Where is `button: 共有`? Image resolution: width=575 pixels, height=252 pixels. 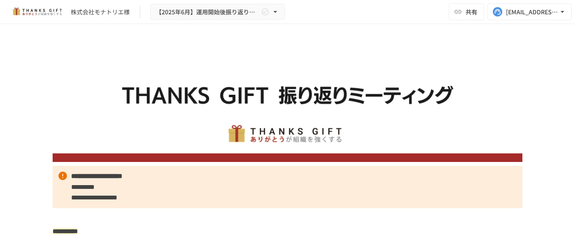
button: 共有 is located at coordinates (467, 12).